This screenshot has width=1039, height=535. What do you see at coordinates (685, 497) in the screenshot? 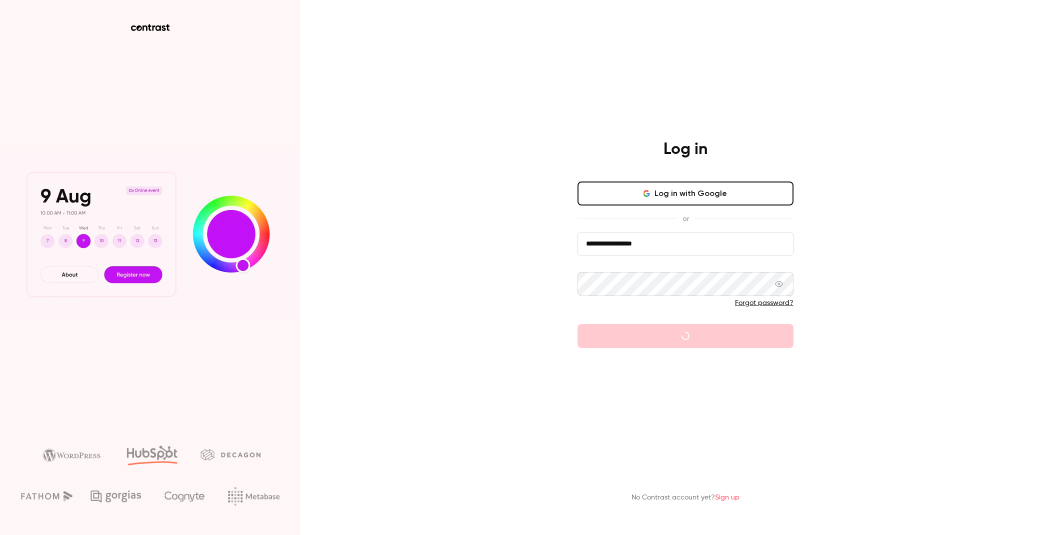
I see `p: No Contrast account yet?` at bounding box center [685, 497].